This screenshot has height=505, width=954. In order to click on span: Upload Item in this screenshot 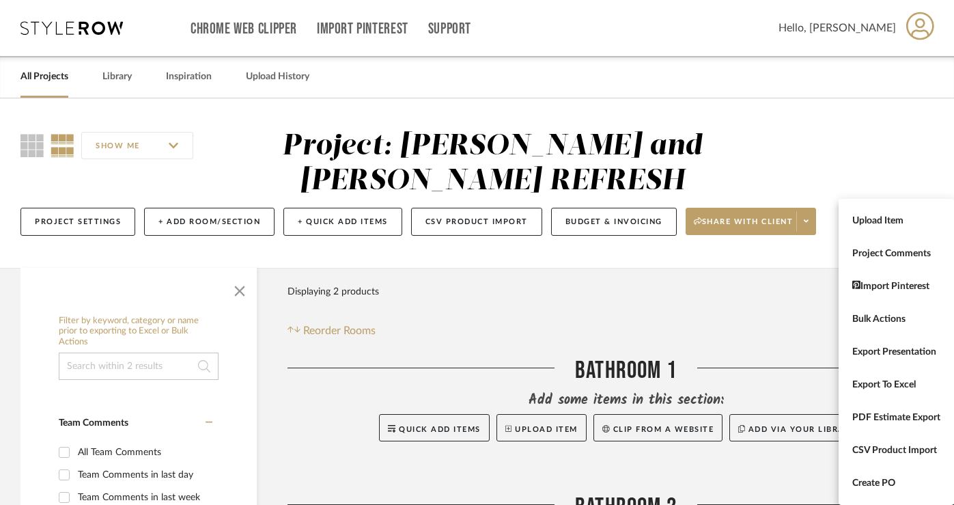, I will do `click(896, 221)`.